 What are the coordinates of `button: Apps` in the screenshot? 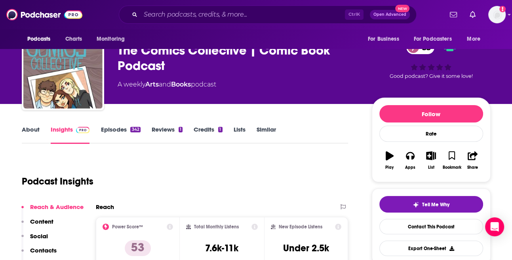 It's located at (410, 161).